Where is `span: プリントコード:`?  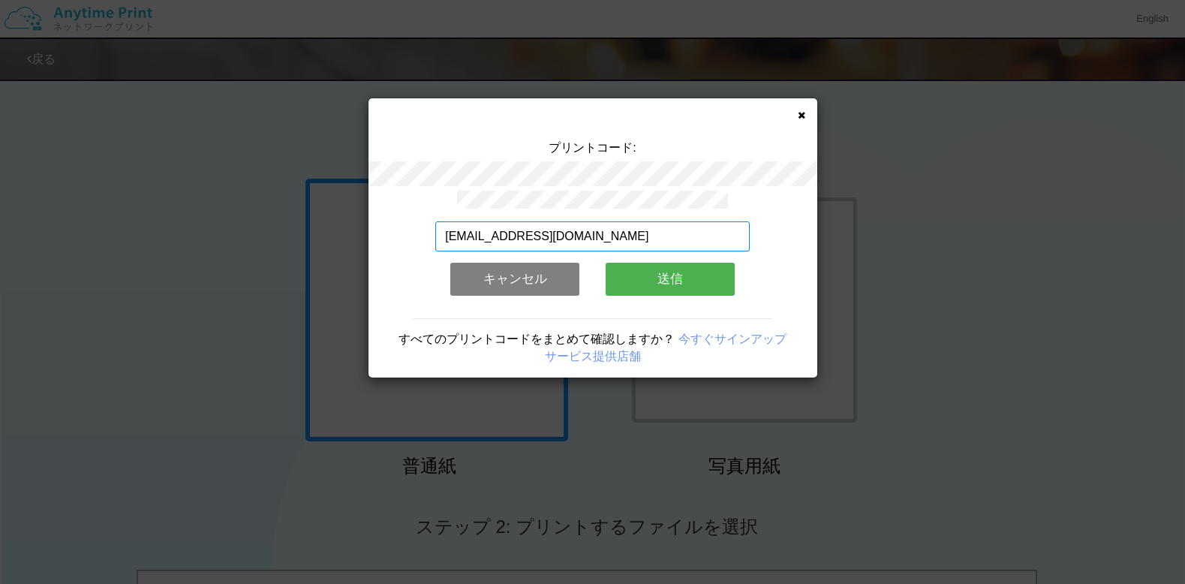 span: プリントコード: is located at coordinates (592, 147).